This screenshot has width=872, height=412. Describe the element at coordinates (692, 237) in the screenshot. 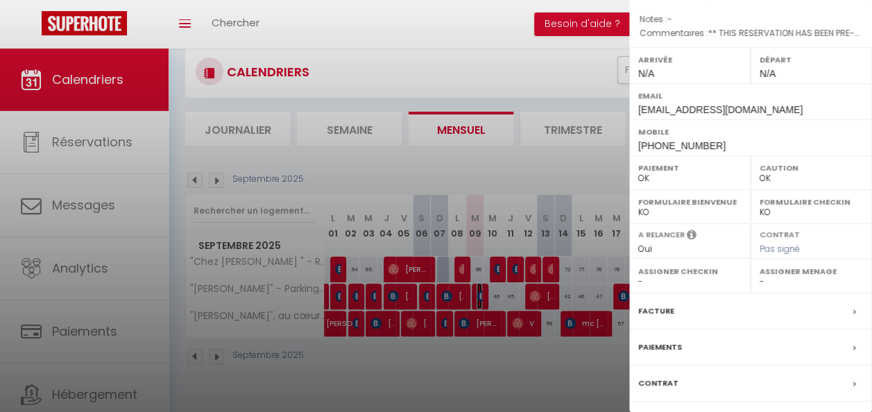

I see `i: Sélectionner OUI si vous souhaiter envoyer les séquences de messages post-checkout` at that location.